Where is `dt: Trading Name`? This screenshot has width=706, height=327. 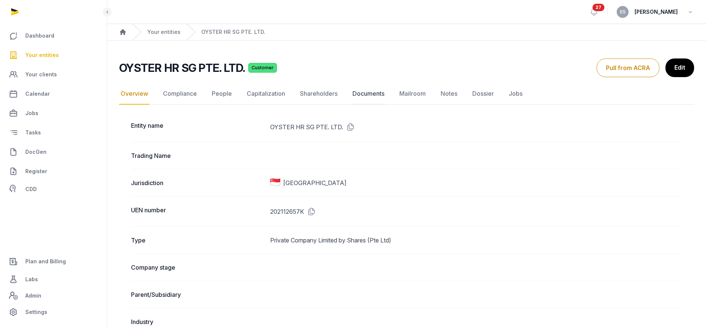 dt: Trading Name is located at coordinates (198, 156).